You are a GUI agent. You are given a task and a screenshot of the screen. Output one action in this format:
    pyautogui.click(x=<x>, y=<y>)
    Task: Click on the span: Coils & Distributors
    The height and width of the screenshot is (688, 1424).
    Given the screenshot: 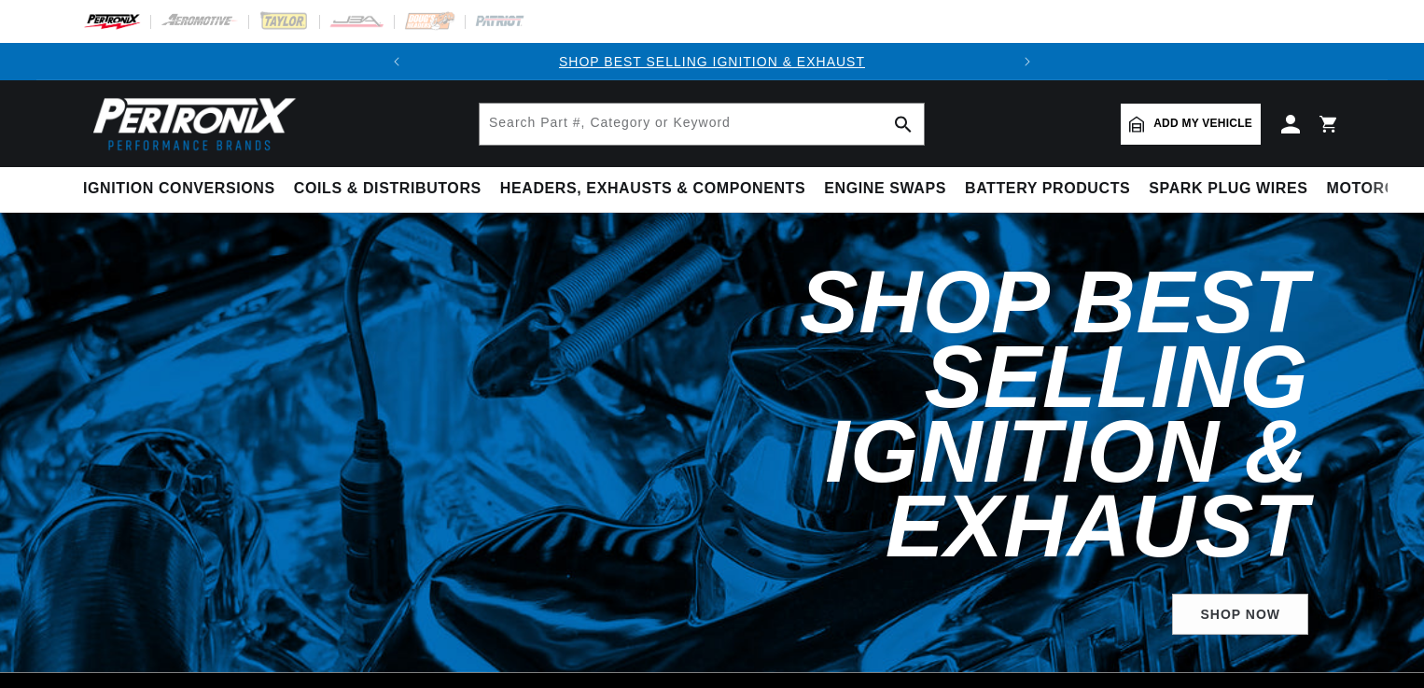 What is the action you would take?
    pyautogui.click(x=387, y=188)
    